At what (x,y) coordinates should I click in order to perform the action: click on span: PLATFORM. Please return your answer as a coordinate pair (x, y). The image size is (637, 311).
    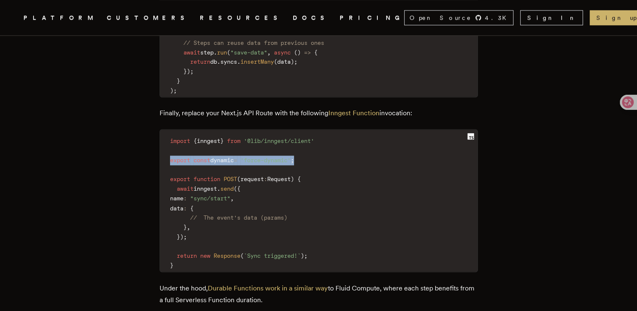
    Looking at the image, I should click on (60, 18).